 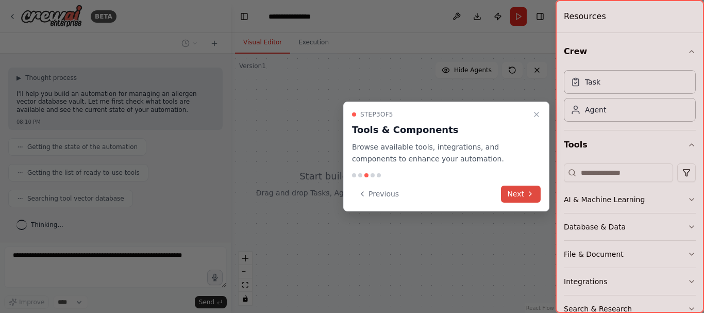 What do you see at coordinates (244, 16) in the screenshot?
I see `button: Hide left sidebar` at bounding box center [244, 16].